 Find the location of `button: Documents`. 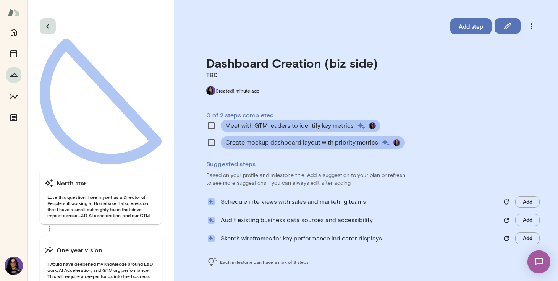

button: Documents is located at coordinates (14, 118).